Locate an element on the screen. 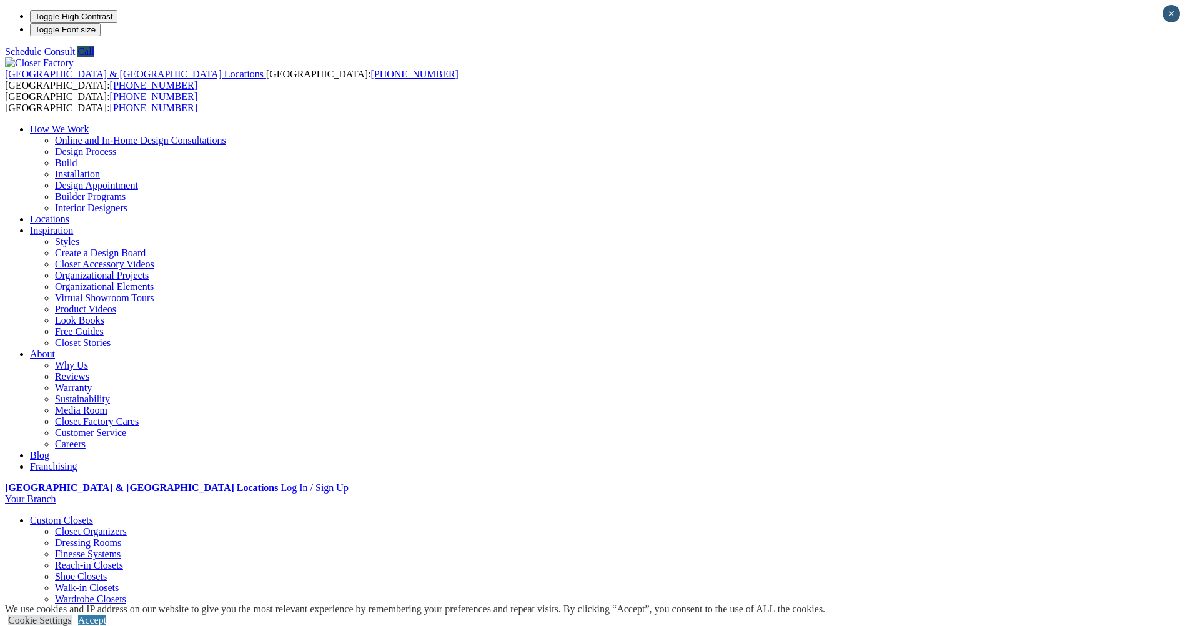 This screenshot has width=1185, height=626. a: Finesse Systems is located at coordinates (87, 553).